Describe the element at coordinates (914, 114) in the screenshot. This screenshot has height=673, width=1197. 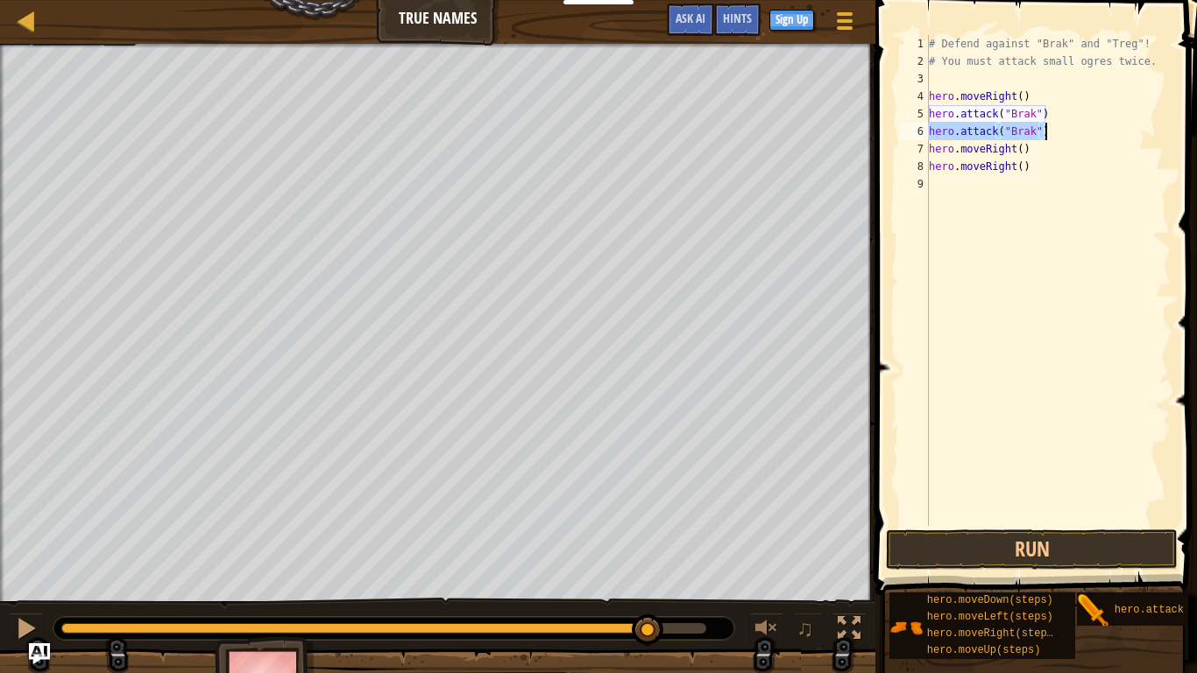
I see `div: 5` at that location.